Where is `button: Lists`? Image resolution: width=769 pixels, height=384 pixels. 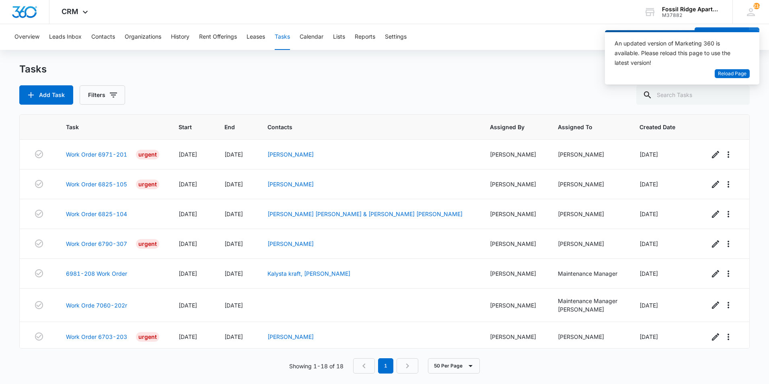 button: Lists is located at coordinates (339, 37).